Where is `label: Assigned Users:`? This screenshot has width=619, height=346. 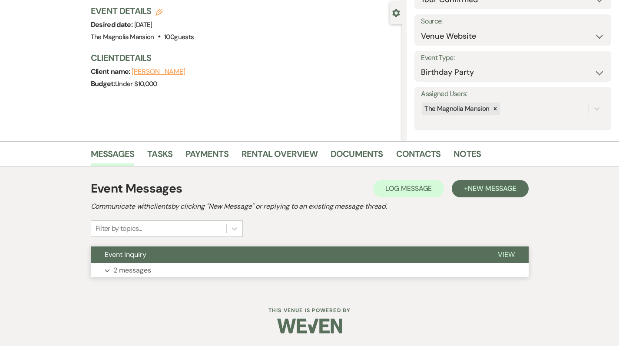
label: Assigned Users: is located at coordinates (512, 94).